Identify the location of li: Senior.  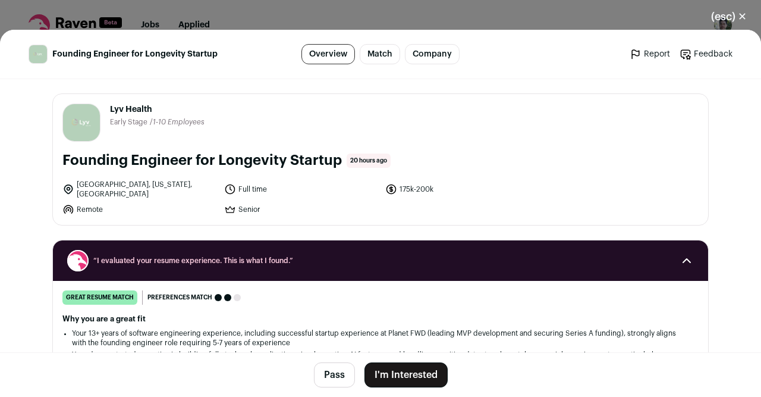
(301, 209).